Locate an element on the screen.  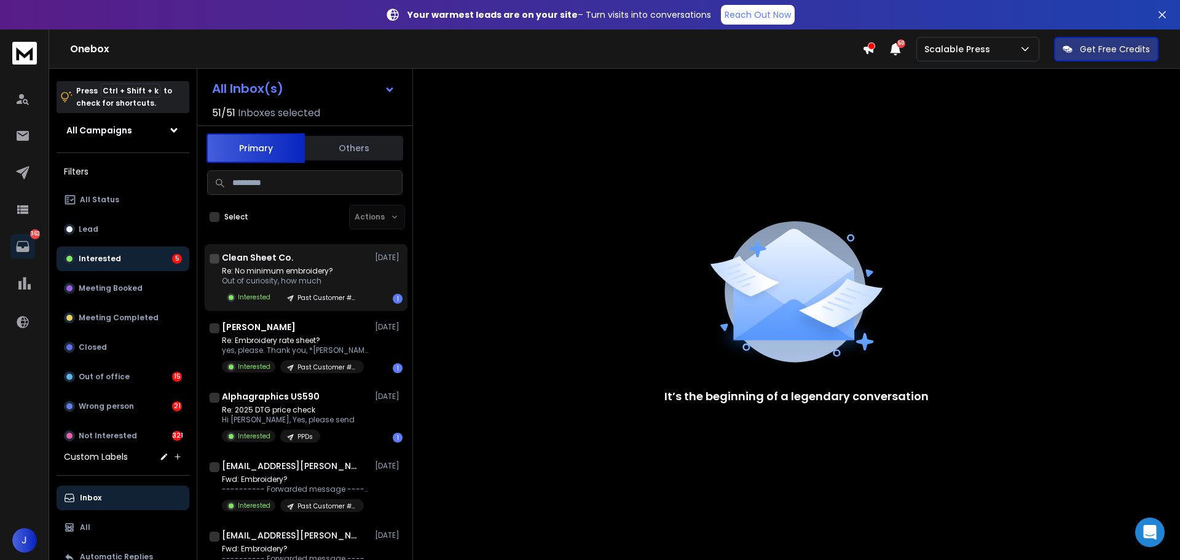
button: Out of office15 is located at coordinates (123, 377).